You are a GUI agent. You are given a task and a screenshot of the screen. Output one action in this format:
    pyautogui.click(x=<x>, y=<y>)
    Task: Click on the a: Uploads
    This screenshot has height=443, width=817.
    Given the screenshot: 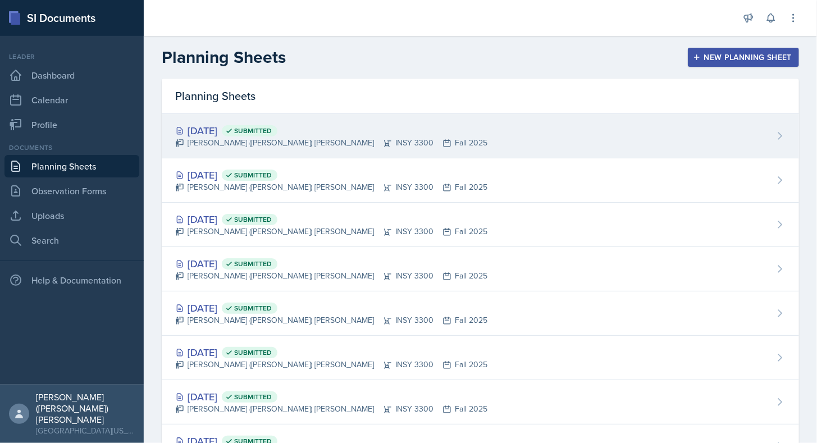 What is the action you would take?
    pyautogui.click(x=72, y=216)
    